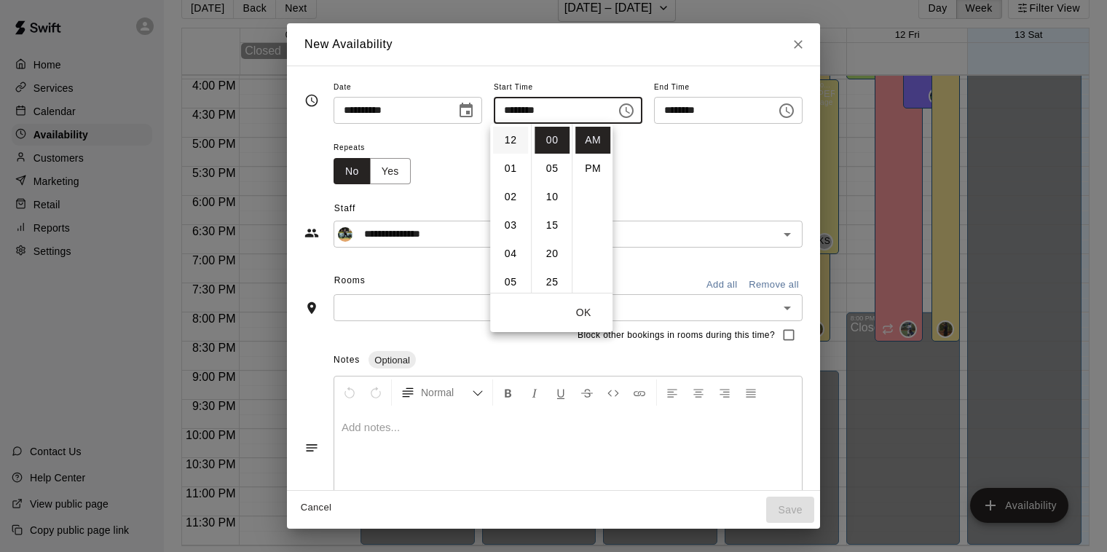 The width and height of the screenshot is (1107, 552). Describe the element at coordinates (722, 285) in the screenshot. I see `button: Add all` at that location.